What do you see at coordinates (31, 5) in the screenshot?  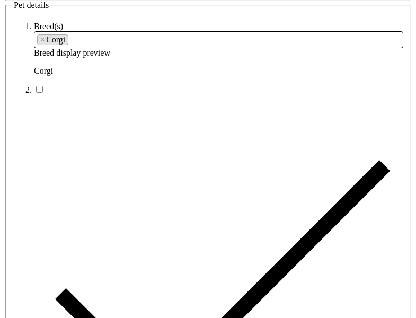 I see `span: Pet details` at bounding box center [31, 5].